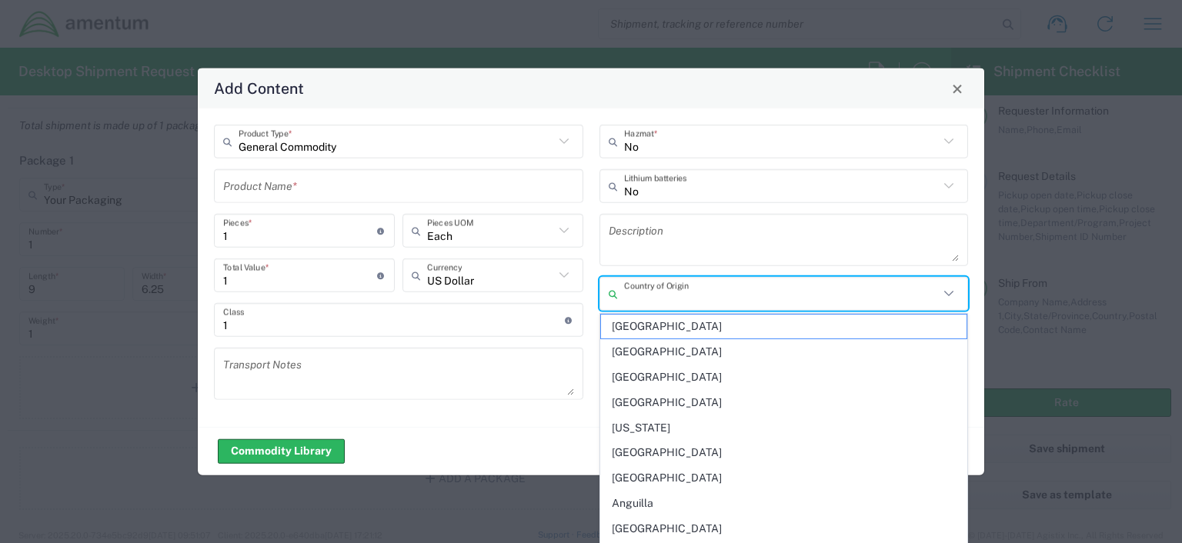 This screenshot has height=543, width=1182. Describe the element at coordinates (281, 451) in the screenshot. I see `button: Commodity Library` at that location.